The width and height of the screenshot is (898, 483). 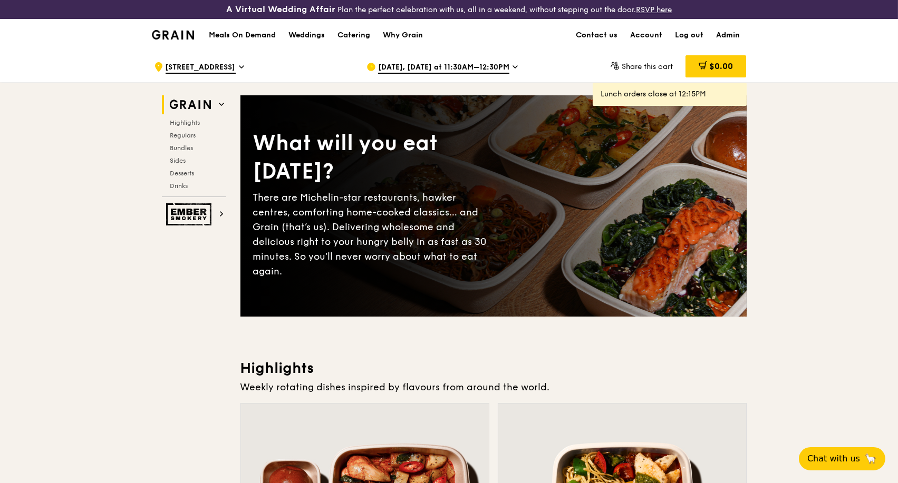 What do you see at coordinates (173, 34) in the screenshot?
I see `a: GrainGrain` at bounding box center [173, 34].